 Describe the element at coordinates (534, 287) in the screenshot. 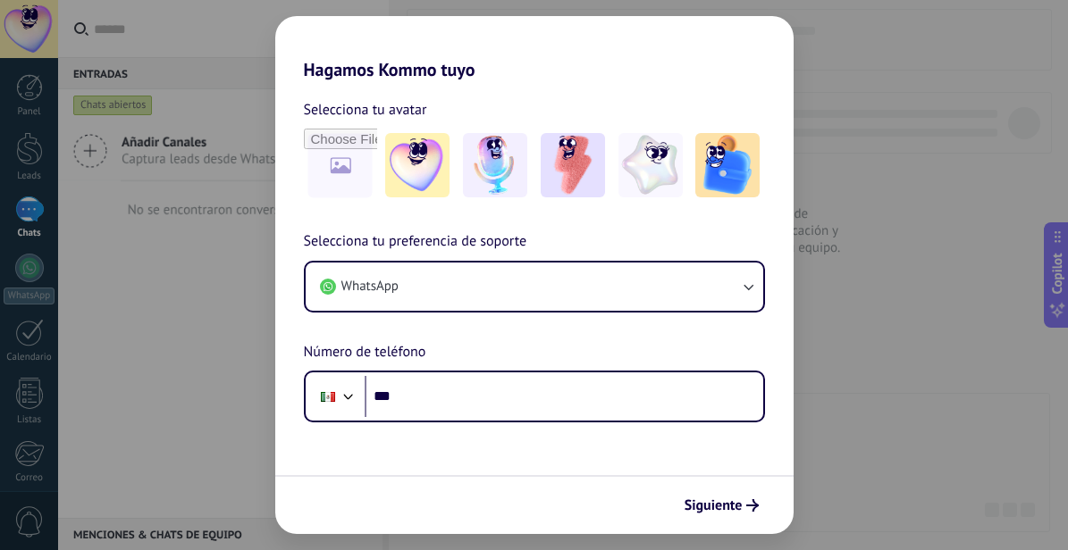

I see `button: WhatsApp` at that location.